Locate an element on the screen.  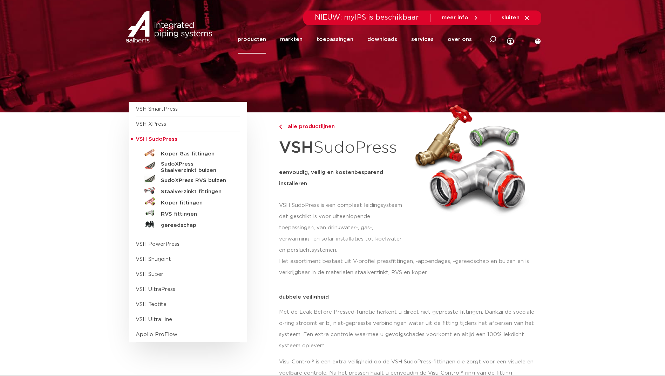
a: gereedschap is located at coordinates (188, 224).